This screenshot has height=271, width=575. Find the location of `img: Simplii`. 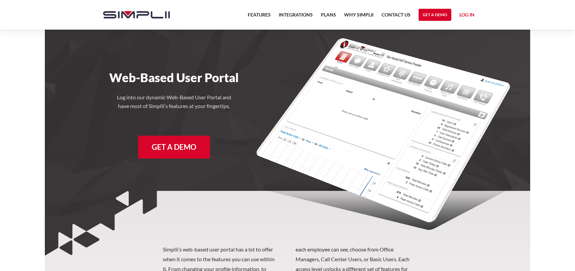

img: Simplii is located at coordinates (136, 15).